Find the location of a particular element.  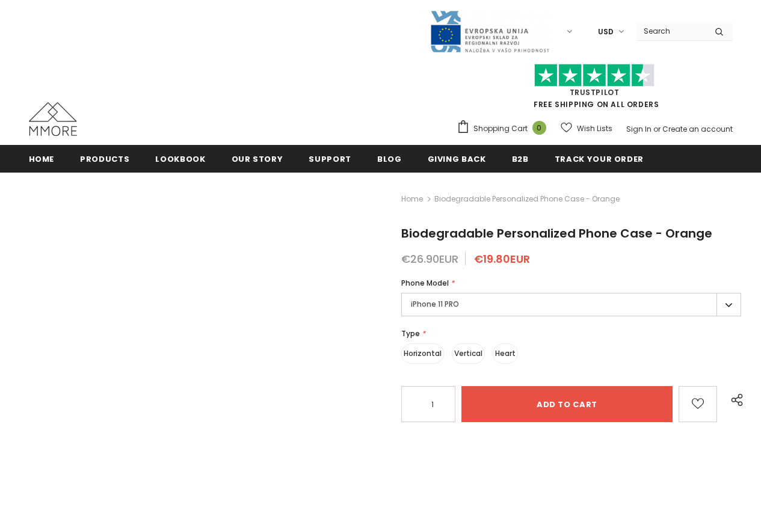

span: Blog is located at coordinates (389, 159).